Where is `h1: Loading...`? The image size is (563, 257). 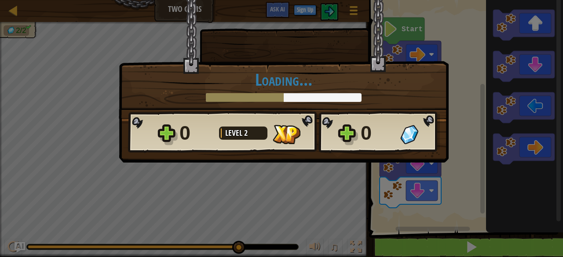
h1: Loading... is located at coordinates (284, 80).